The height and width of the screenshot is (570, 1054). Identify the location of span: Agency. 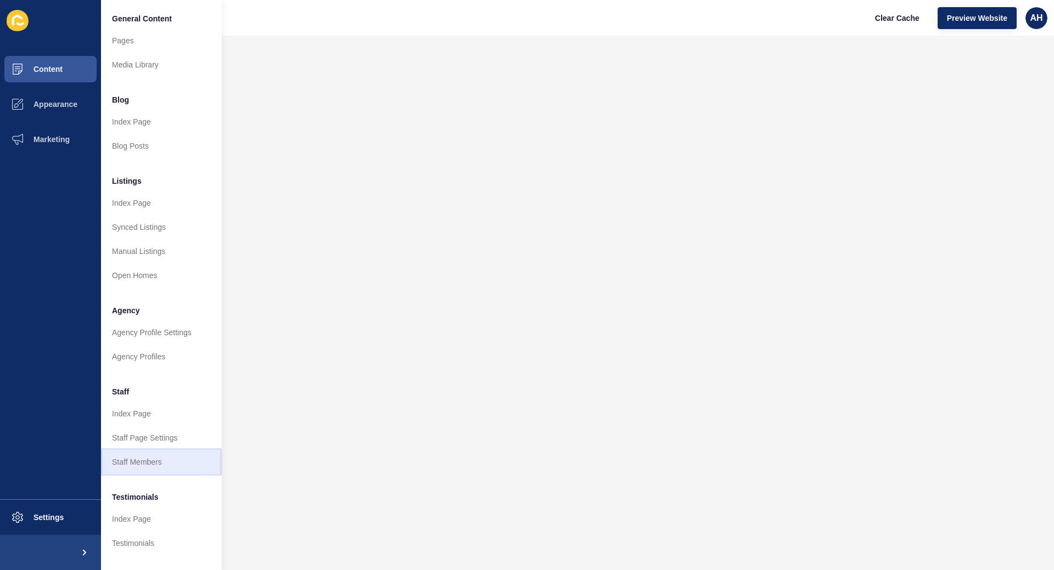
(126, 311).